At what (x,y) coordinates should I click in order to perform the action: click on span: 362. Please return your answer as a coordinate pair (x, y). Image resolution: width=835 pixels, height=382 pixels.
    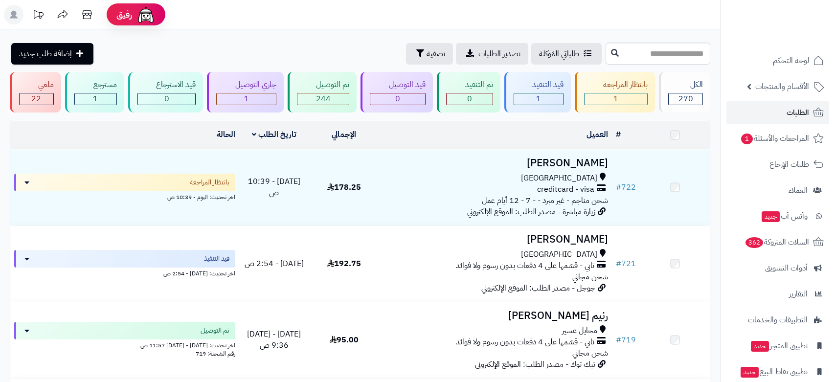
    Looking at the image, I should click on (754, 243).